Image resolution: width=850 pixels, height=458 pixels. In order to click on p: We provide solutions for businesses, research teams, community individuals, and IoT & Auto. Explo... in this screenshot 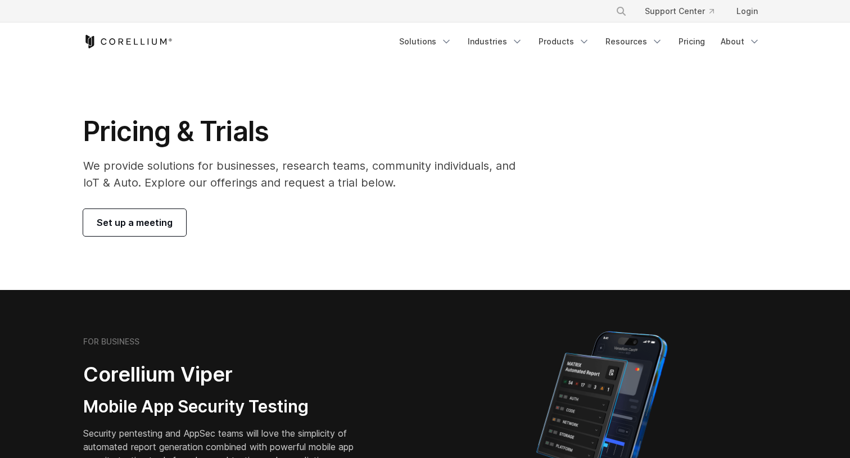, I will do `click(307, 174)`.